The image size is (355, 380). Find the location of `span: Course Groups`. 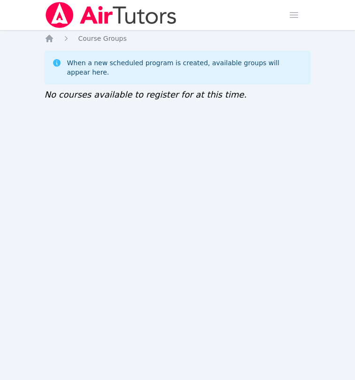

span: Course Groups is located at coordinates (102, 38).